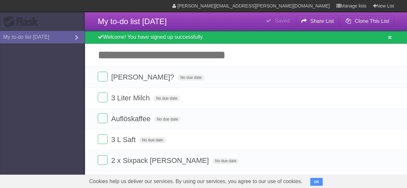 The height and width of the screenshot is (188, 407). What do you see at coordinates (318, 21) in the screenshot?
I see `button: Share List` at bounding box center [318, 21].